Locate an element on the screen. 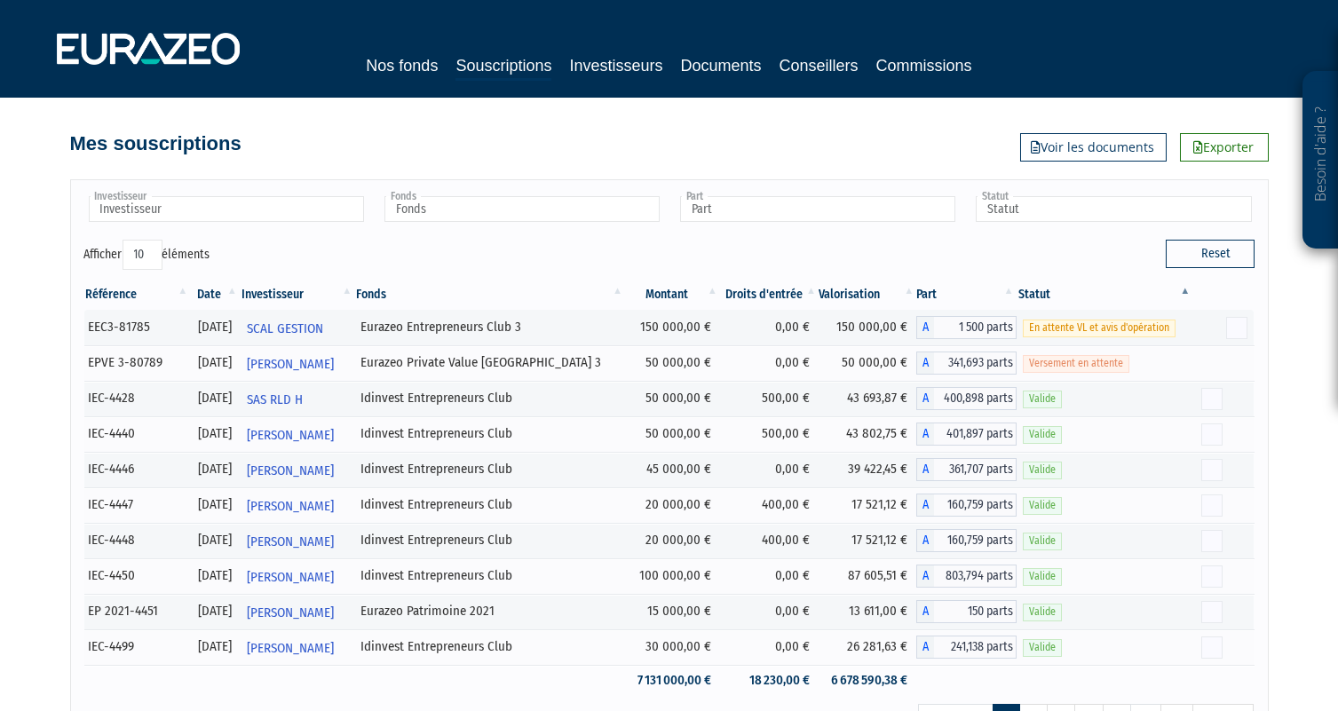 This screenshot has height=711, width=1338. span: 341,693 parts is located at coordinates (975, 363).